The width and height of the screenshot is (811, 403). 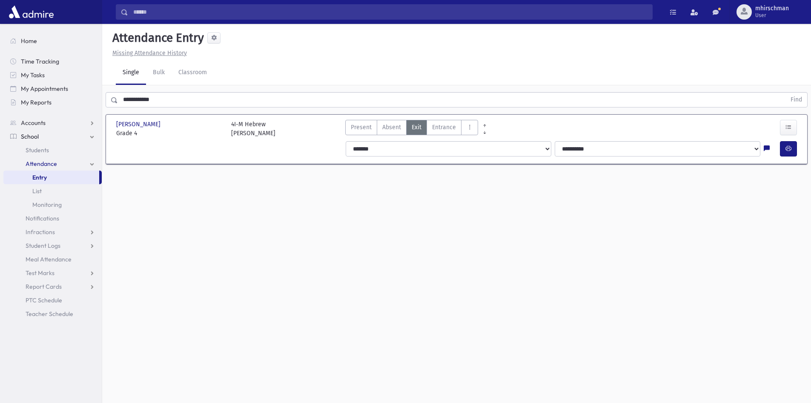 What do you see at coordinates (52, 89) in the screenshot?
I see `a: My Appointments` at bounding box center [52, 89].